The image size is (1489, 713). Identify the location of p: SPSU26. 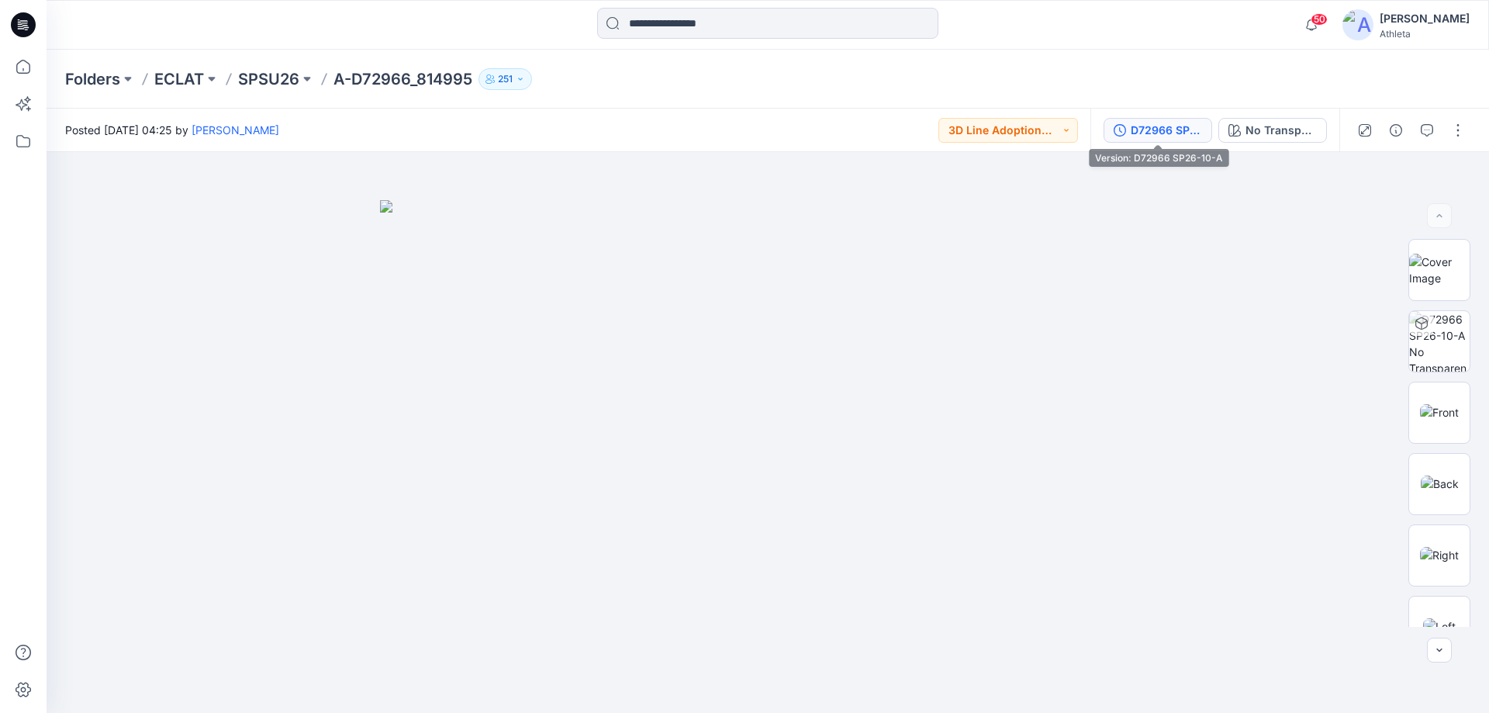
(268, 79).